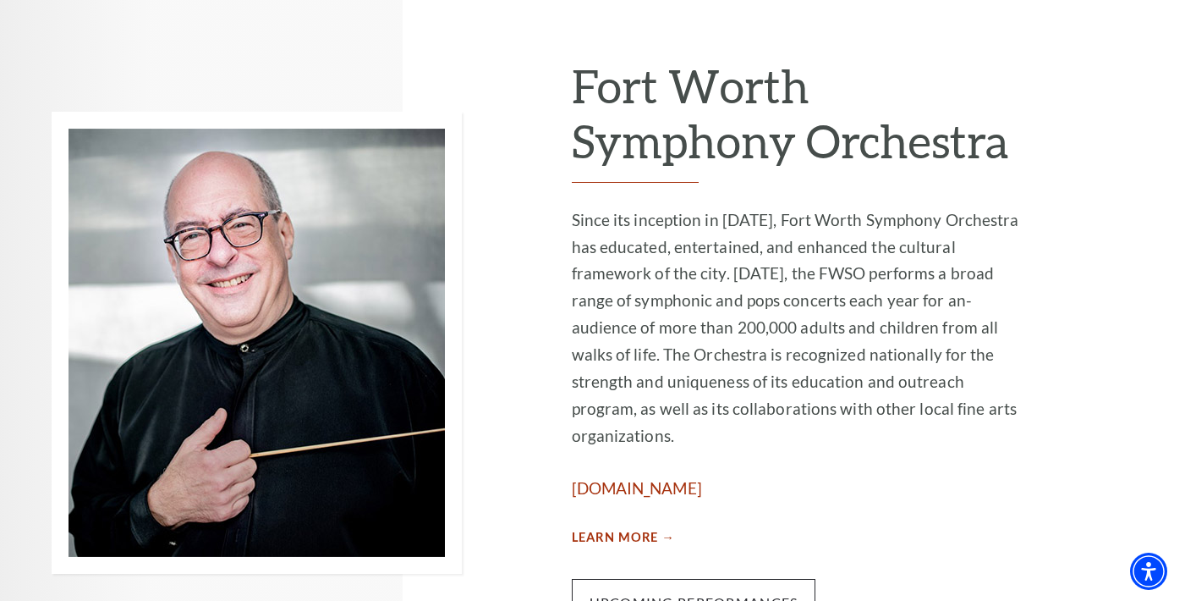 Image resolution: width=1185 pixels, height=601 pixels. I want to click on img: Fort Worth Symphony Orchestra, so click(256, 343).